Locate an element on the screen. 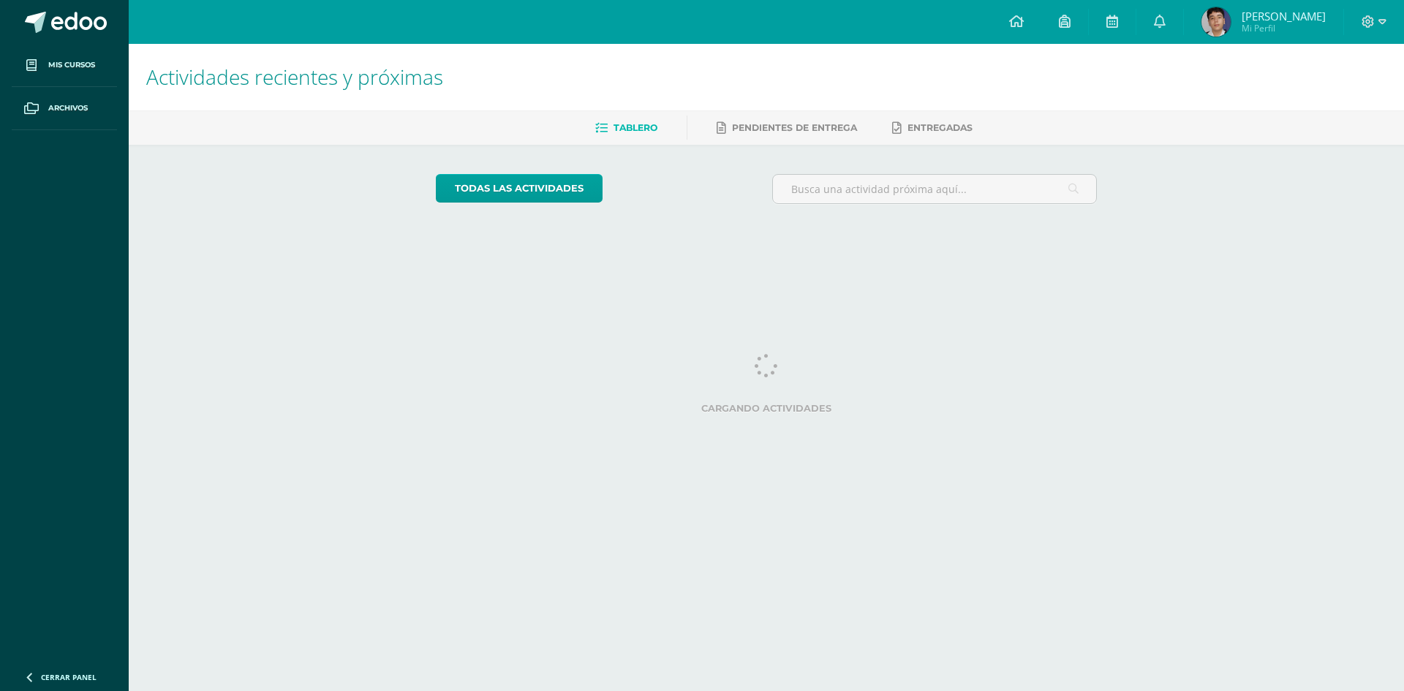  a: todas las Actividades is located at coordinates (519, 188).